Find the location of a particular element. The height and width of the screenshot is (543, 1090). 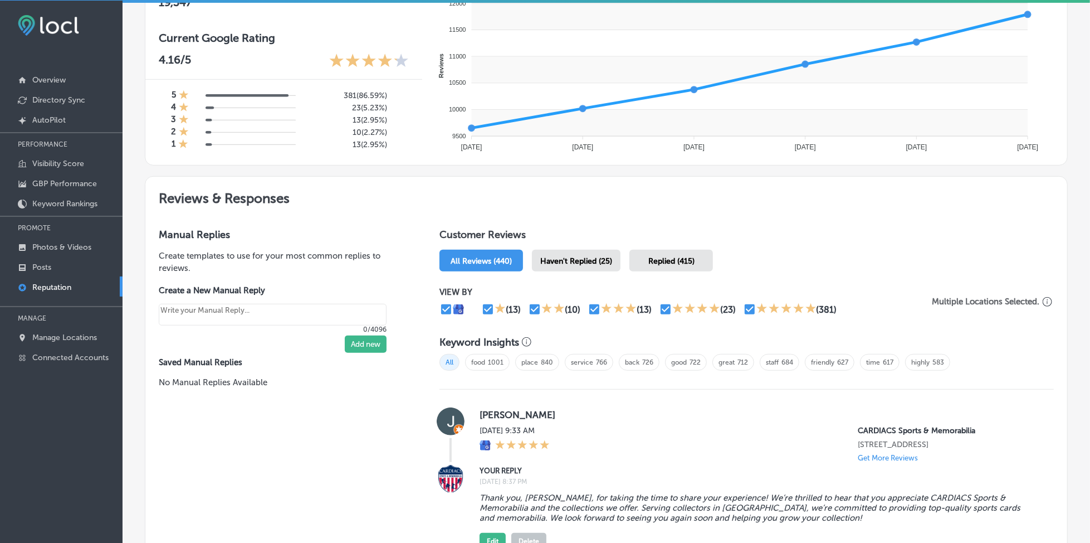

div: 4.16 Stars is located at coordinates (369, 61).